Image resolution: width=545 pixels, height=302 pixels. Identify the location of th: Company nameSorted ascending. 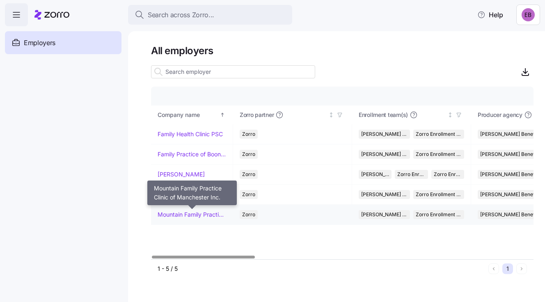
(192, 115).